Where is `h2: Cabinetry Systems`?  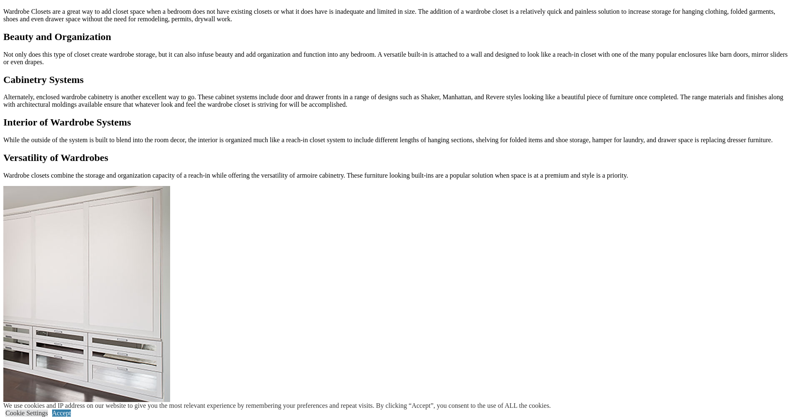 h2: Cabinetry Systems is located at coordinates (395, 80).